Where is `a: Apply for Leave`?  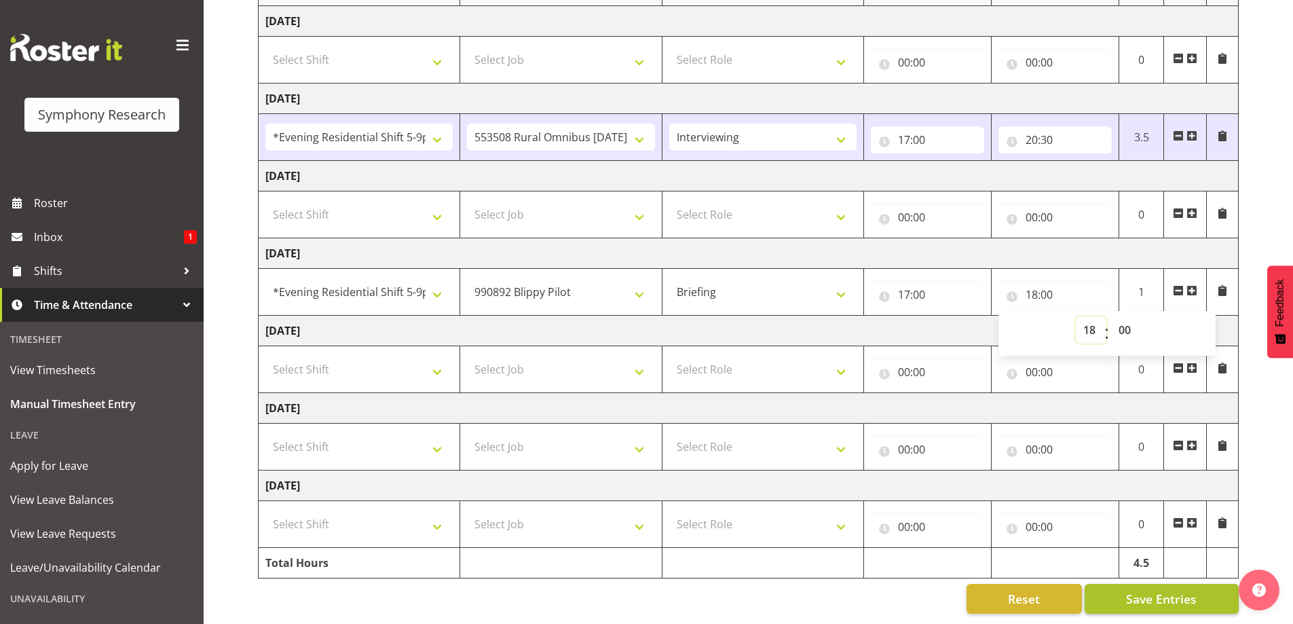 a: Apply for Leave is located at coordinates (102, 465).